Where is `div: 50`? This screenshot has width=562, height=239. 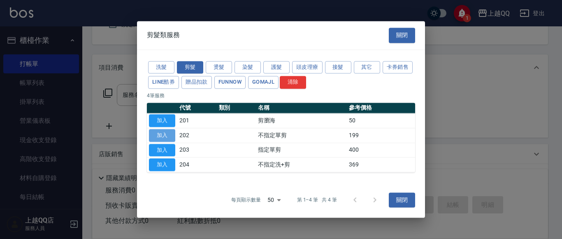 div: 50 is located at coordinates (274, 199).